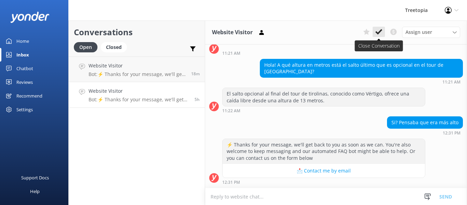 This screenshot has width=467, height=205. What do you see at coordinates (25, 109) in the screenshot?
I see `div: Settings` at bounding box center [25, 109].